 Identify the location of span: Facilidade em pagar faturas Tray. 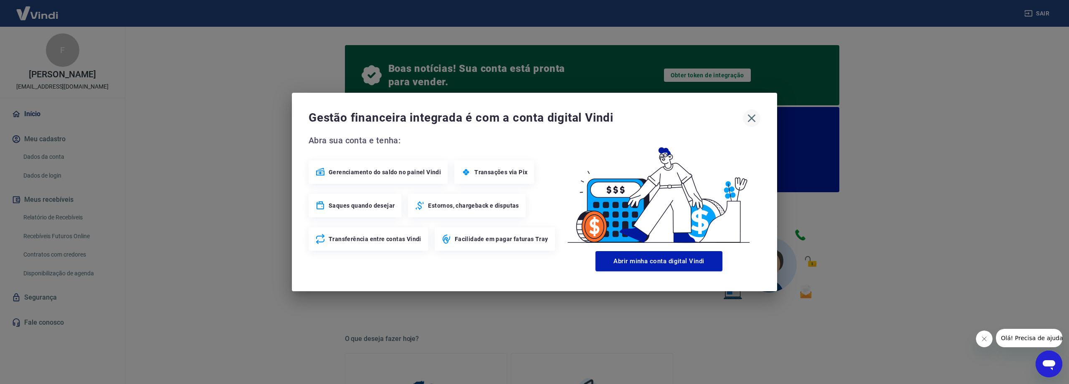
(501, 239).